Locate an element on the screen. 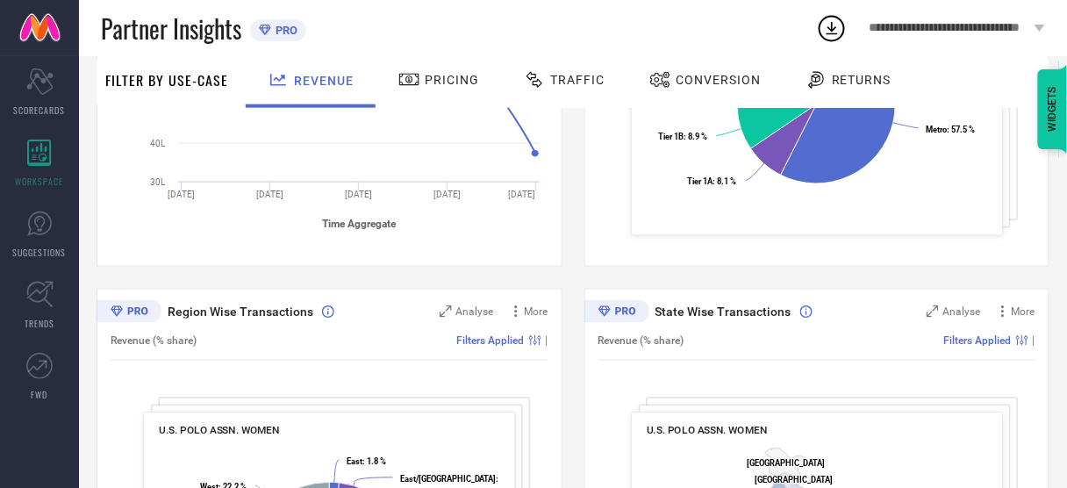  span: PRO is located at coordinates (284, 30).